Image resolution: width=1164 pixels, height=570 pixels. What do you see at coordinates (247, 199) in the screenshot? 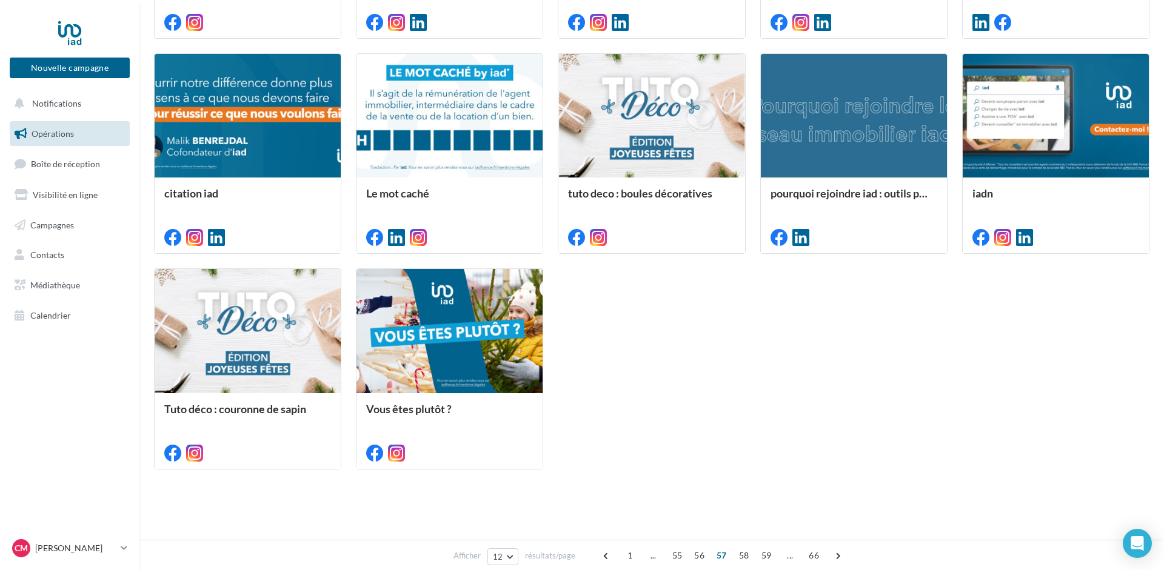
I see `div: citation iad` at bounding box center [247, 199].